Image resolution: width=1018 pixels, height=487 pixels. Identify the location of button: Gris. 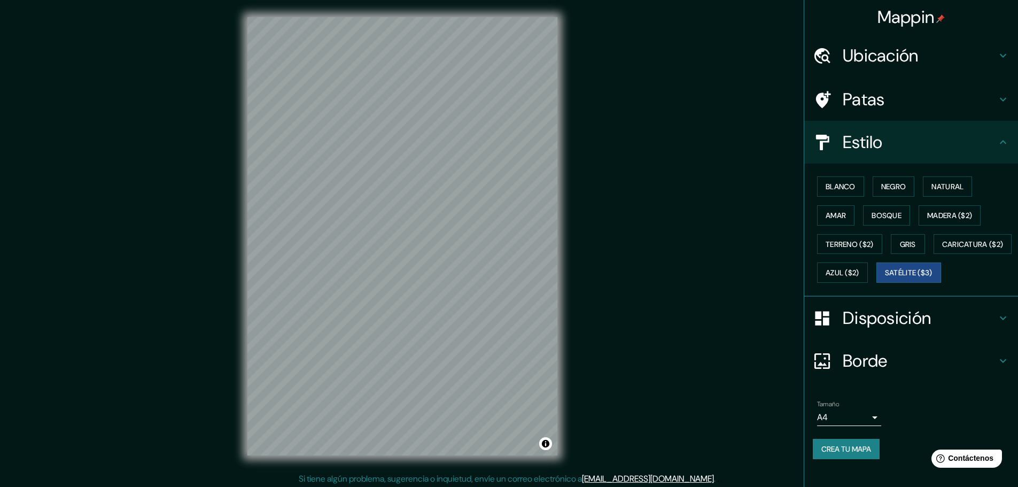
(908, 244).